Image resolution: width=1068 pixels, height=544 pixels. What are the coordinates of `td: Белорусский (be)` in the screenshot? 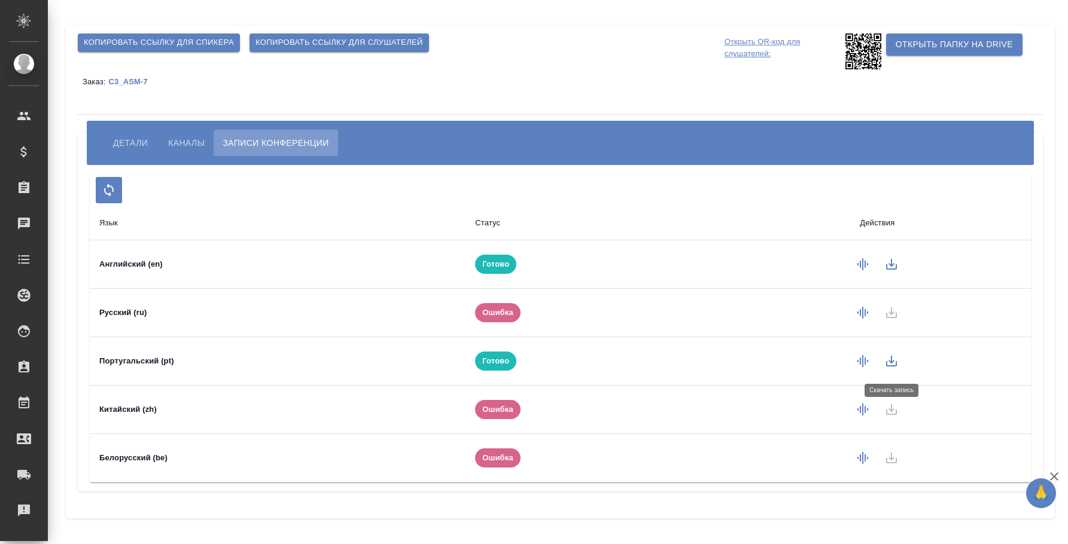 It's located at (277, 458).